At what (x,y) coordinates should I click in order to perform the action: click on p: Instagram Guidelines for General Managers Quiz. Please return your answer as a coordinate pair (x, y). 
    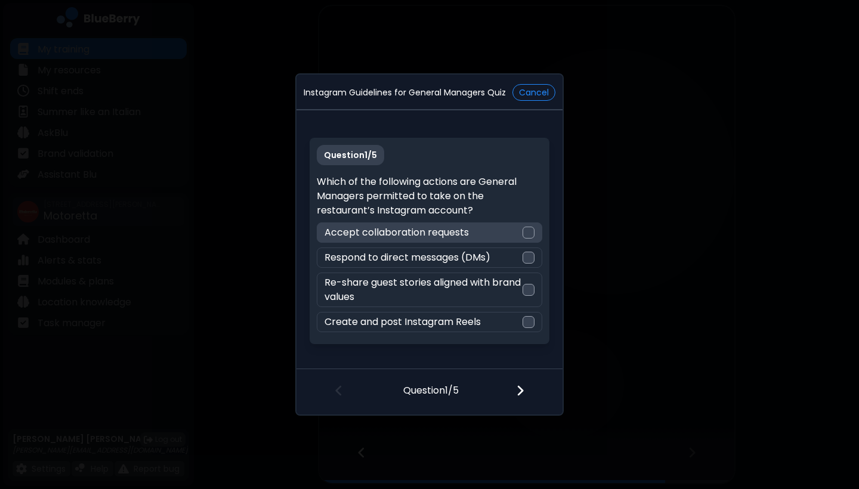
    Looking at the image, I should click on (404, 92).